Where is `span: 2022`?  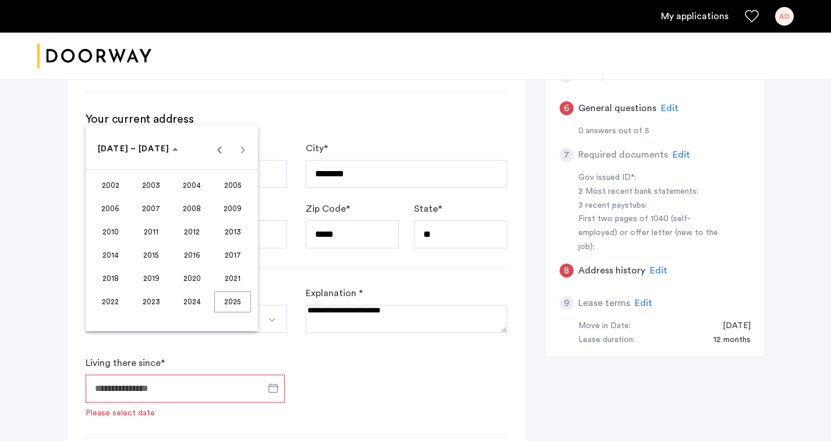
span: 2022 is located at coordinates (110, 302).